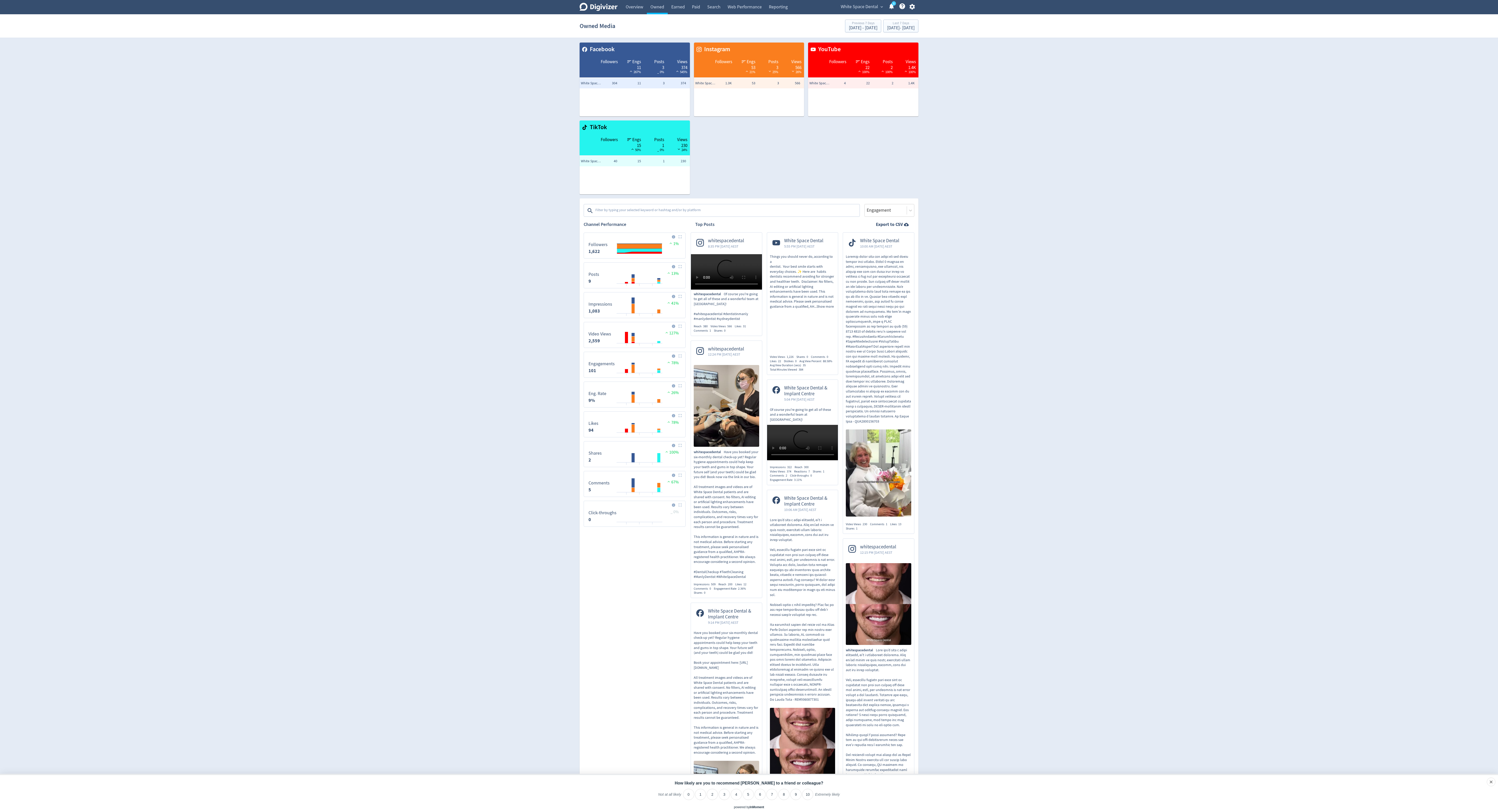 The width and height of the screenshot is (1498, 812). Describe the element at coordinates (797, 267) in the screenshot. I see `span: dentist. Your best smile starts with` at that location.